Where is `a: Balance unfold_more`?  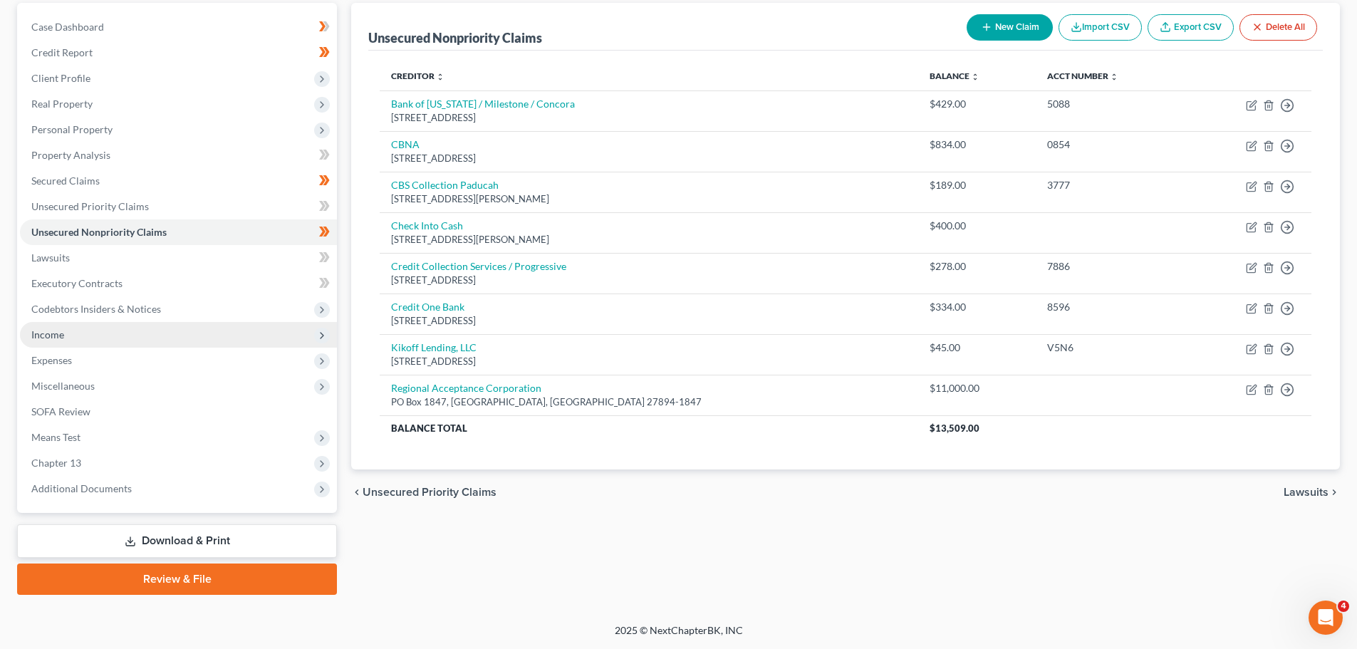 a: Balance unfold_more is located at coordinates (955, 76).